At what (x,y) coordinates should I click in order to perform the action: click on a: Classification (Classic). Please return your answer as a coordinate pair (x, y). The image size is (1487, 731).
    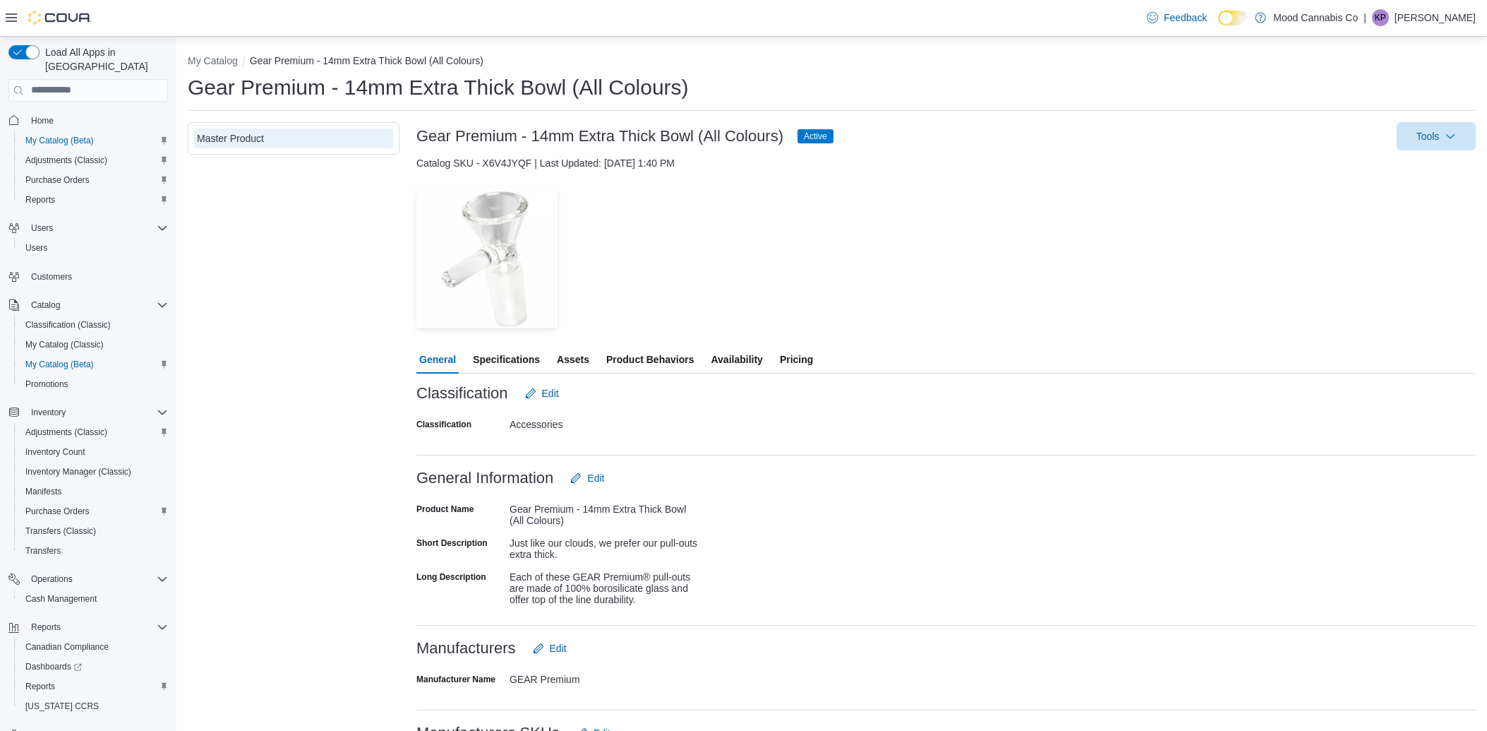
    Looking at the image, I should click on (68, 325).